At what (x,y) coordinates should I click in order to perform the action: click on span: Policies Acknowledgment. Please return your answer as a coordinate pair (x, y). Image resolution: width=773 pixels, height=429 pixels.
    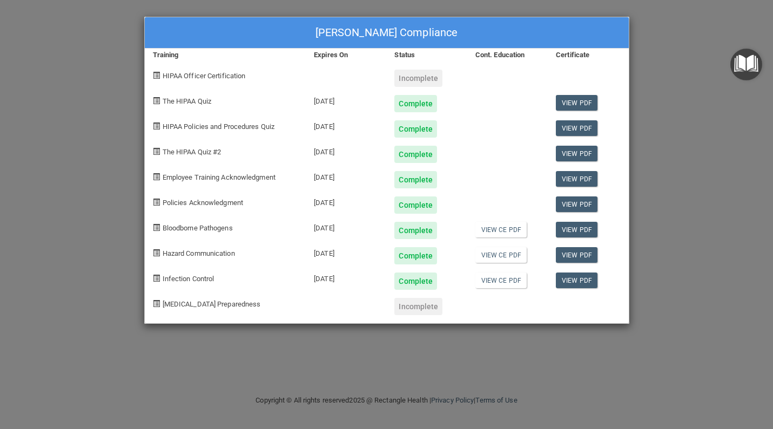
    Looking at the image, I should click on (202, 202).